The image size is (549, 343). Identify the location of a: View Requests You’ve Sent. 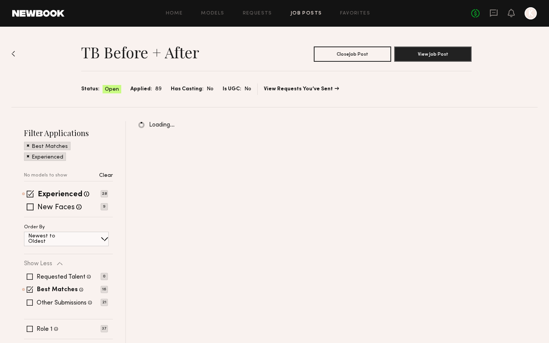
(301, 89).